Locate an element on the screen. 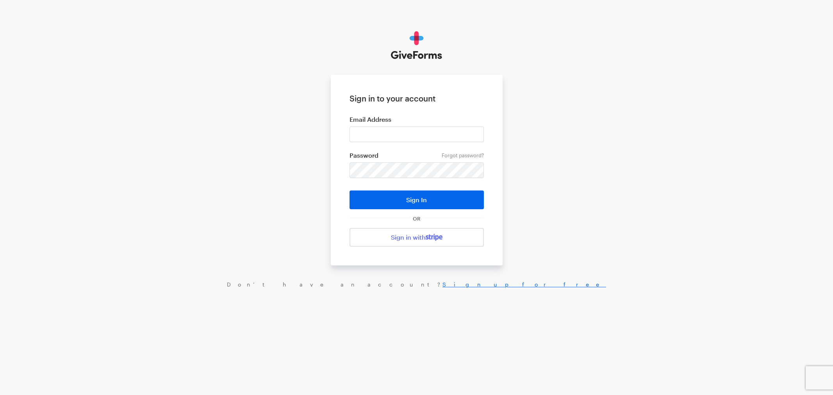 The height and width of the screenshot is (395, 833). div: Don’t have an account? is located at coordinates (417, 285).